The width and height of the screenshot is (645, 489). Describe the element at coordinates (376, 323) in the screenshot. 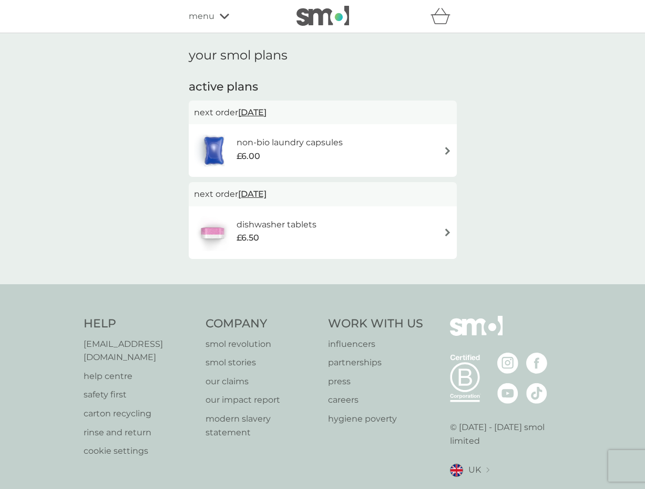

I see `h4: Work With Us` at that location.